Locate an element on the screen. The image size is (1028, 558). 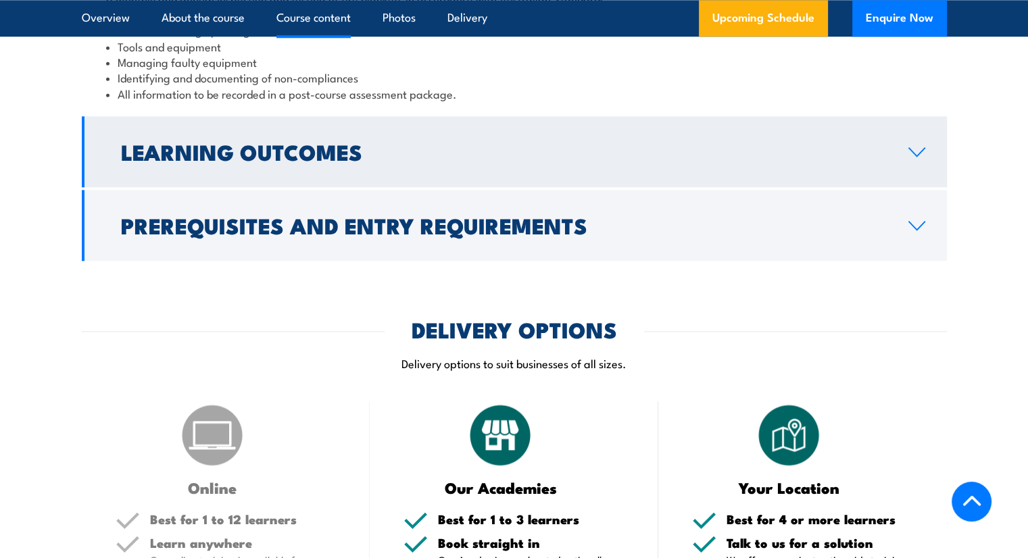
h2: Learning Outcomes is located at coordinates (503, 151).